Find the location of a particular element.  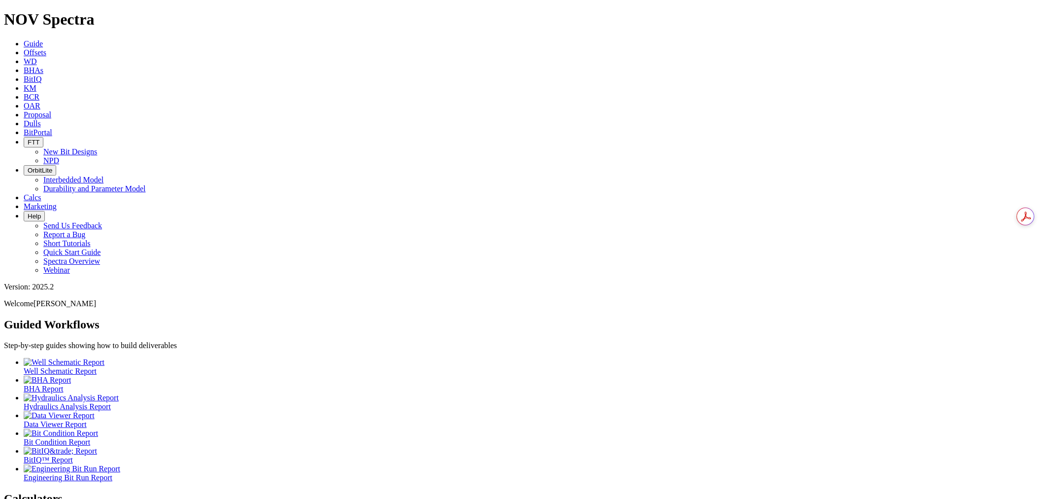

span: BHA Report is located at coordinates (43, 388).